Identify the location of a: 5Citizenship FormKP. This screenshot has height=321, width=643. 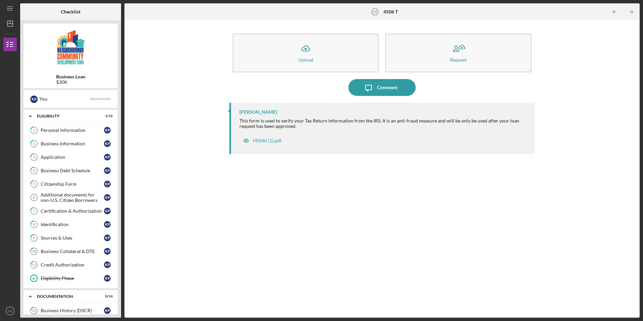
(71, 184).